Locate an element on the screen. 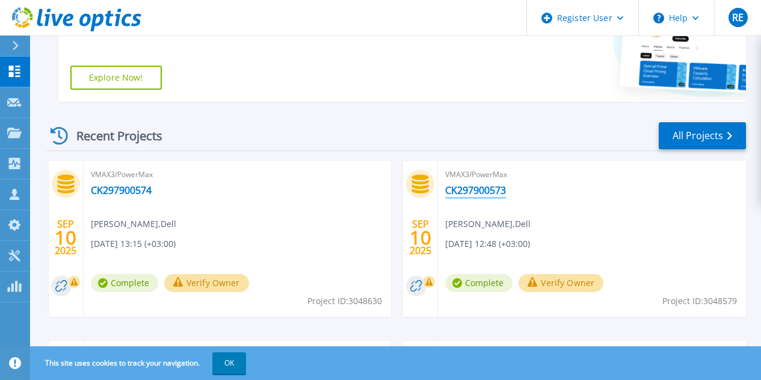 Image resolution: width=761 pixels, height=380 pixels. div: Recent Projects is located at coordinates (113, 135).